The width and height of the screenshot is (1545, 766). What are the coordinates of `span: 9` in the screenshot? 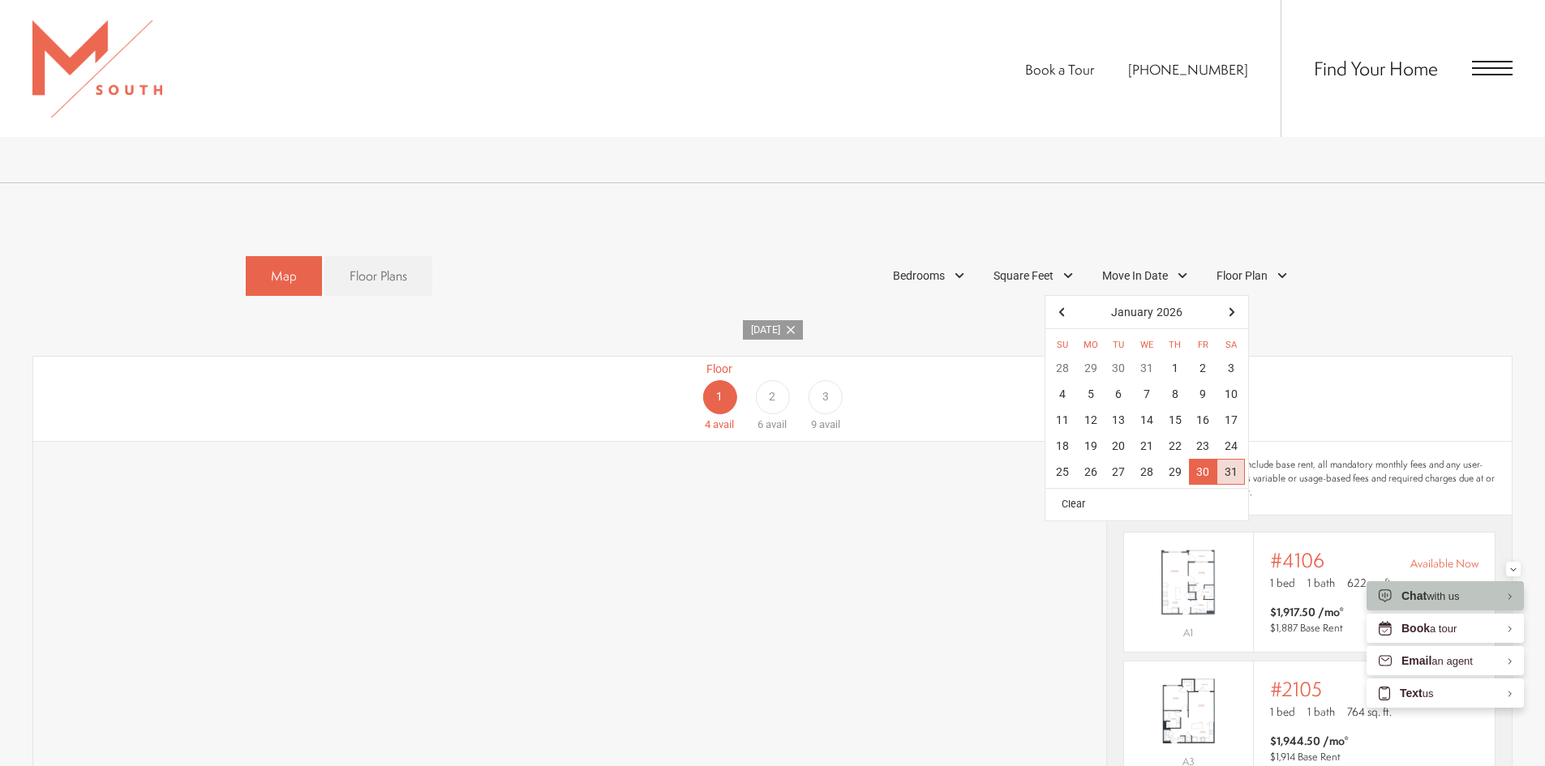 It's located at (813, 424).